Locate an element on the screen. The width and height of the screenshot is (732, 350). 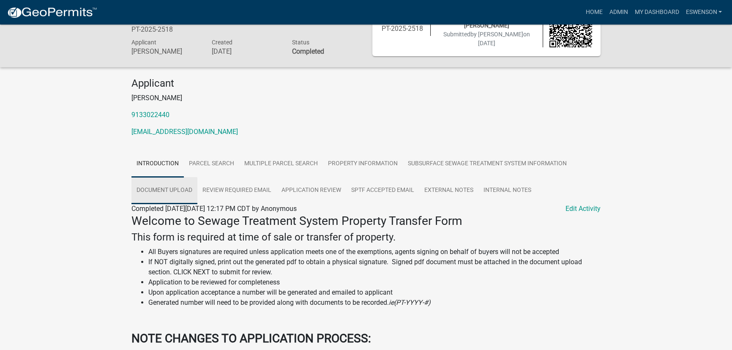
a: eswenson is located at coordinates (704, 12).